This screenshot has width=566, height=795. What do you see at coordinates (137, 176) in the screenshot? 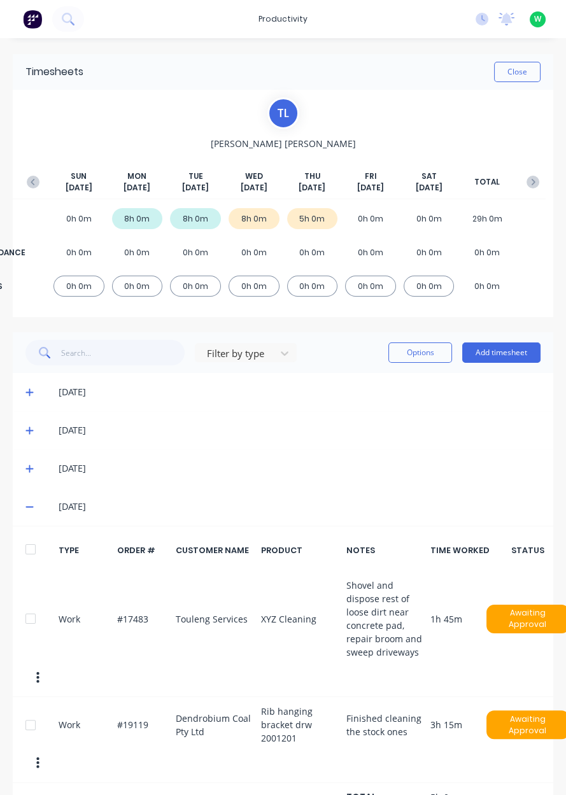
I see `span: MON` at bounding box center [137, 176].